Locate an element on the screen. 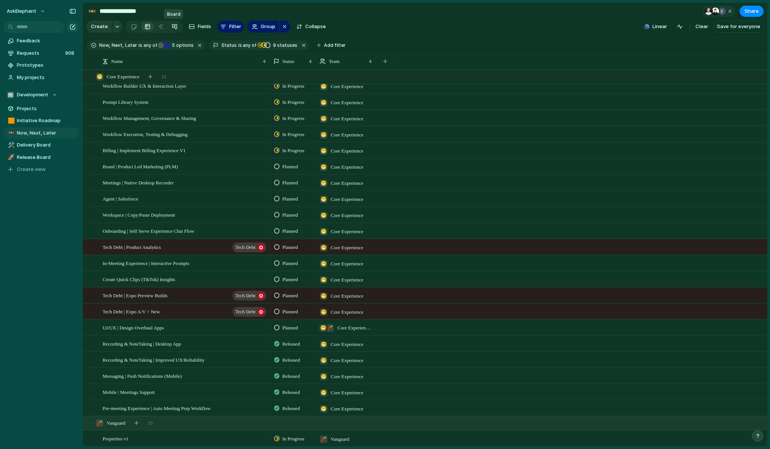  span: is is located at coordinates (240, 45).